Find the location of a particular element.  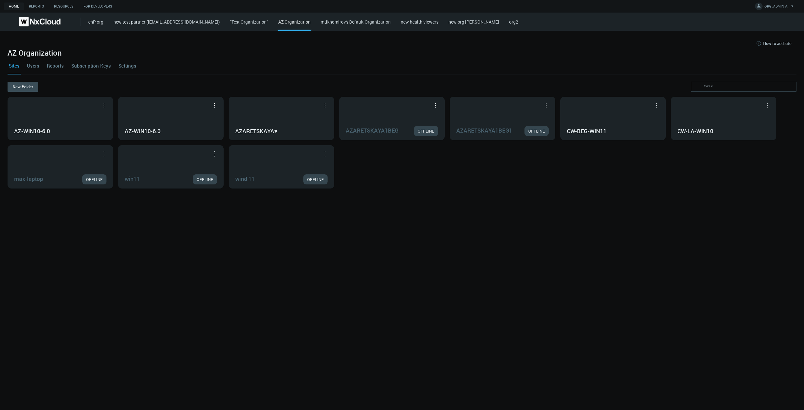

h2: AZ Organization is located at coordinates (402, 53).